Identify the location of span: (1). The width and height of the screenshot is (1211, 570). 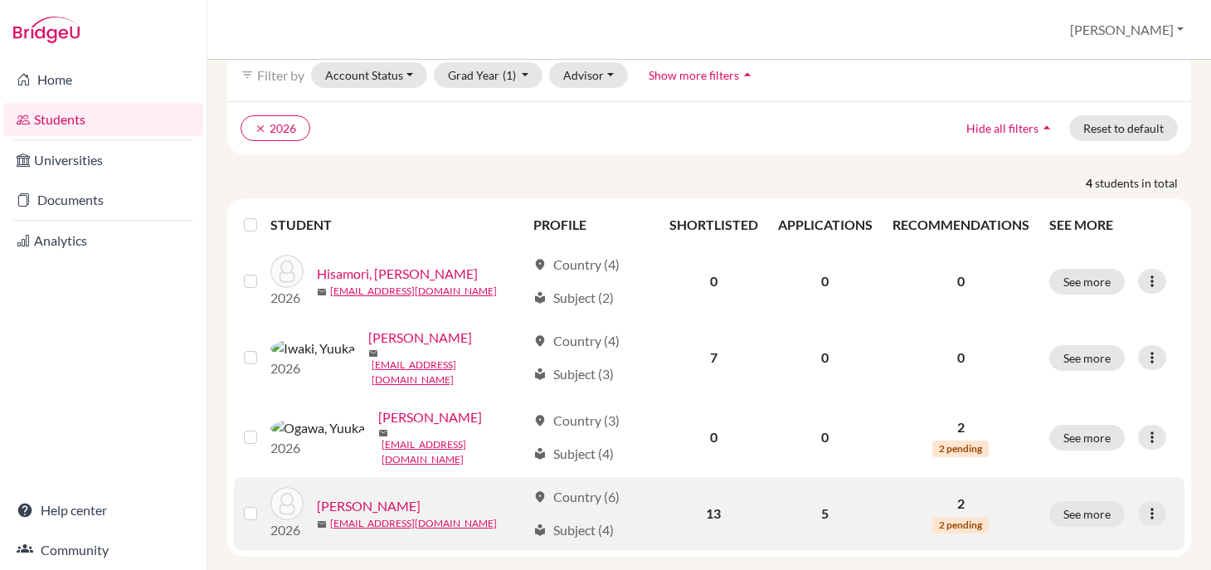
(509, 75).